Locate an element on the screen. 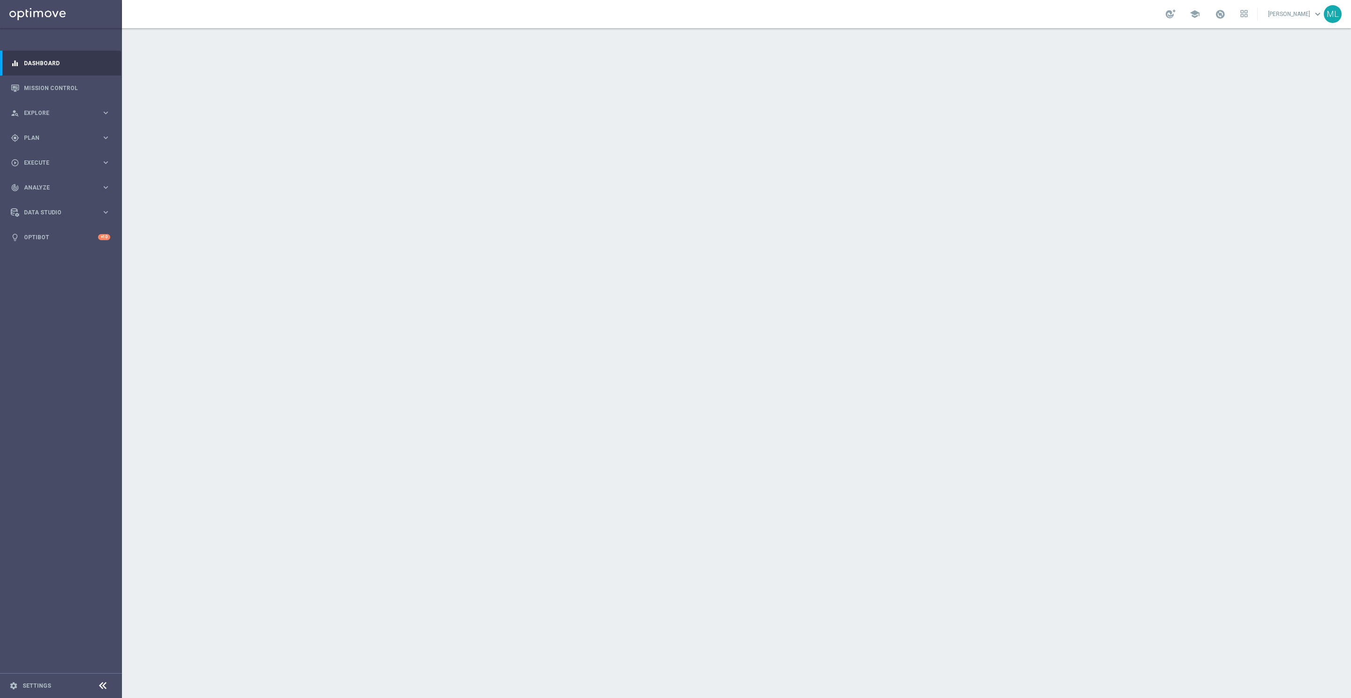 This screenshot has height=698, width=1351. div: equalizer Dashboard is located at coordinates (61, 63).